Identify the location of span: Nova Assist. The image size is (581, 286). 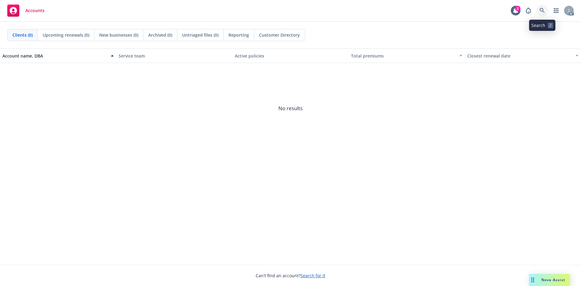
(553, 280).